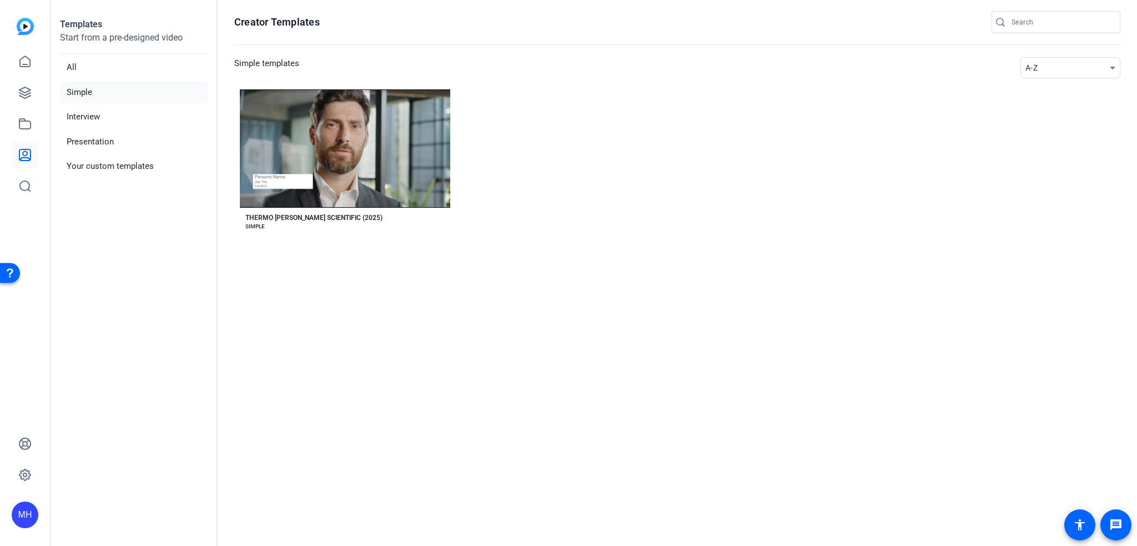  Describe the element at coordinates (134, 117) in the screenshot. I see `li: Interview` at that location.